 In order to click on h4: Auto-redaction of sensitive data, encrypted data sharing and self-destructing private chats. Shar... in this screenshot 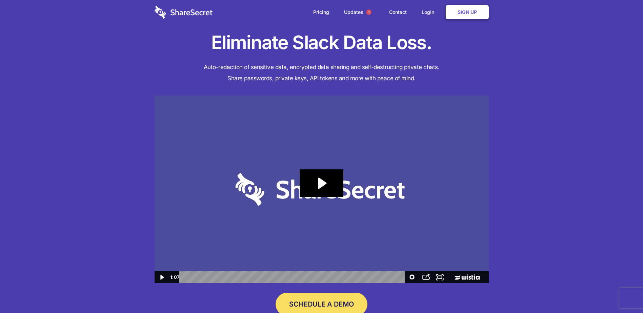, I will do `click(322, 73)`.